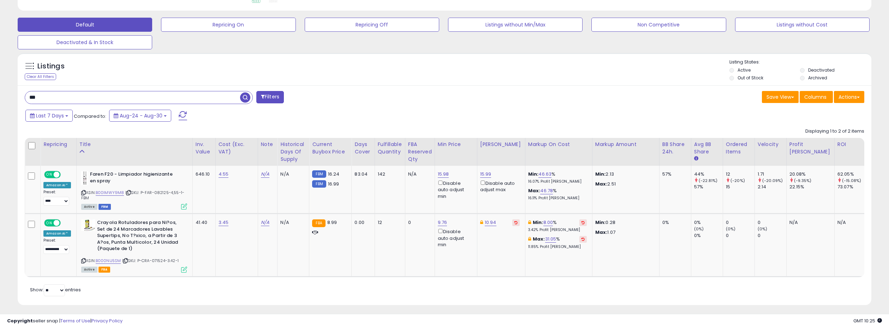 This screenshot has width=889, height=328. I want to click on span: 16.24, so click(333, 174).